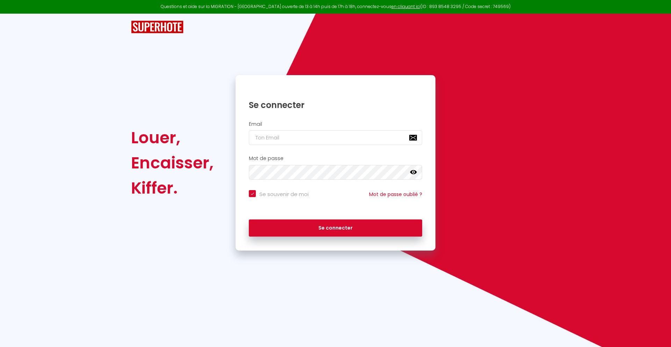 The height and width of the screenshot is (347, 671). Describe the element at coordinates (157, 27) in the screenshot. I see `img: SuperHote logo` at that location.